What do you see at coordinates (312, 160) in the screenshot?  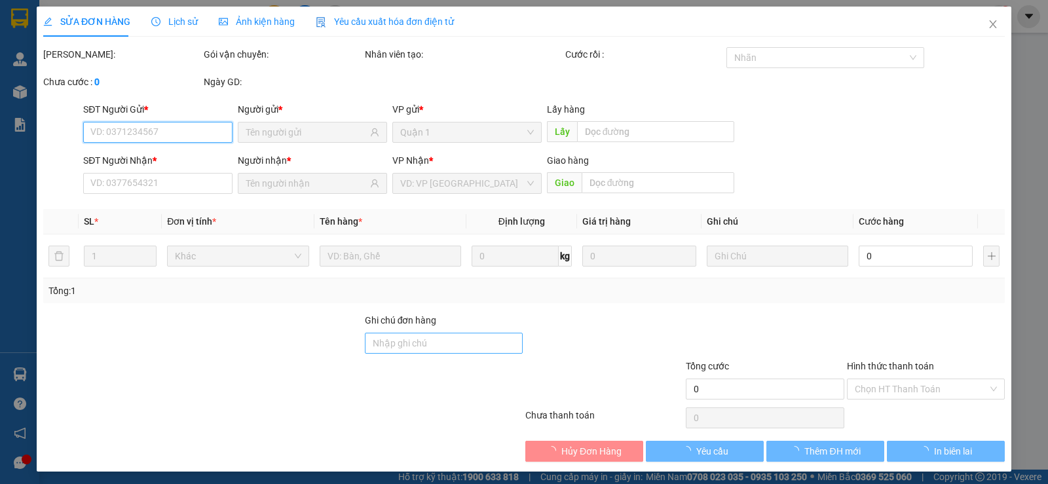 I see `div: Người nhận` at bounding box center [312, 160].